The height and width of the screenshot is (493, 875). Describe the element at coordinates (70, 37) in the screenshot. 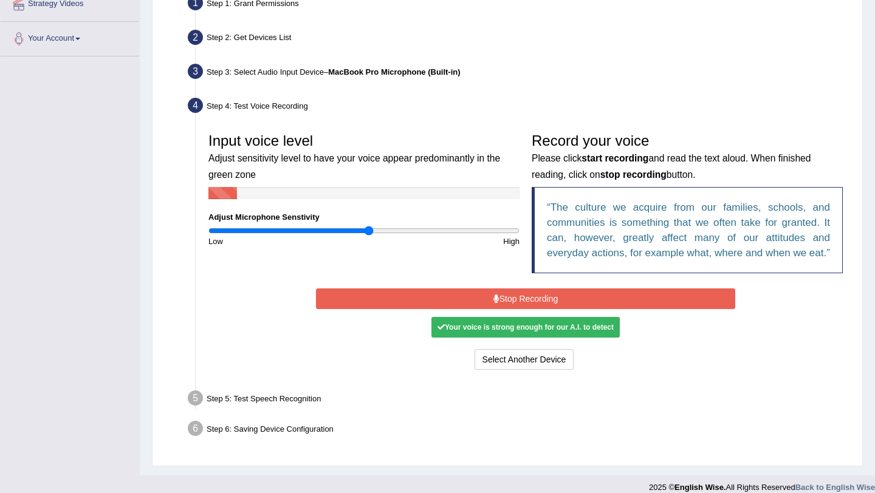

I see `a: Your Account` at that location.